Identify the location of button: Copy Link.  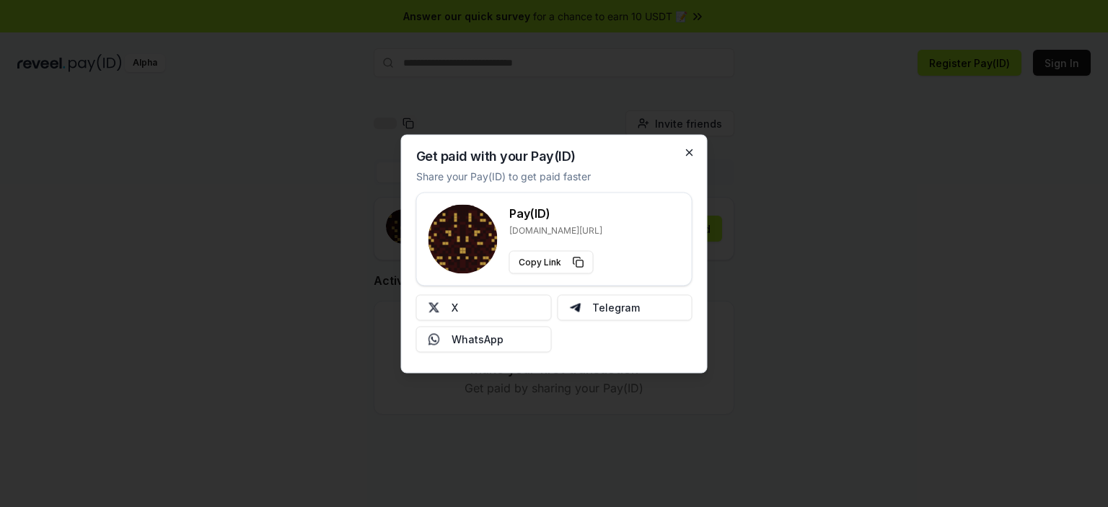
(551, 262).